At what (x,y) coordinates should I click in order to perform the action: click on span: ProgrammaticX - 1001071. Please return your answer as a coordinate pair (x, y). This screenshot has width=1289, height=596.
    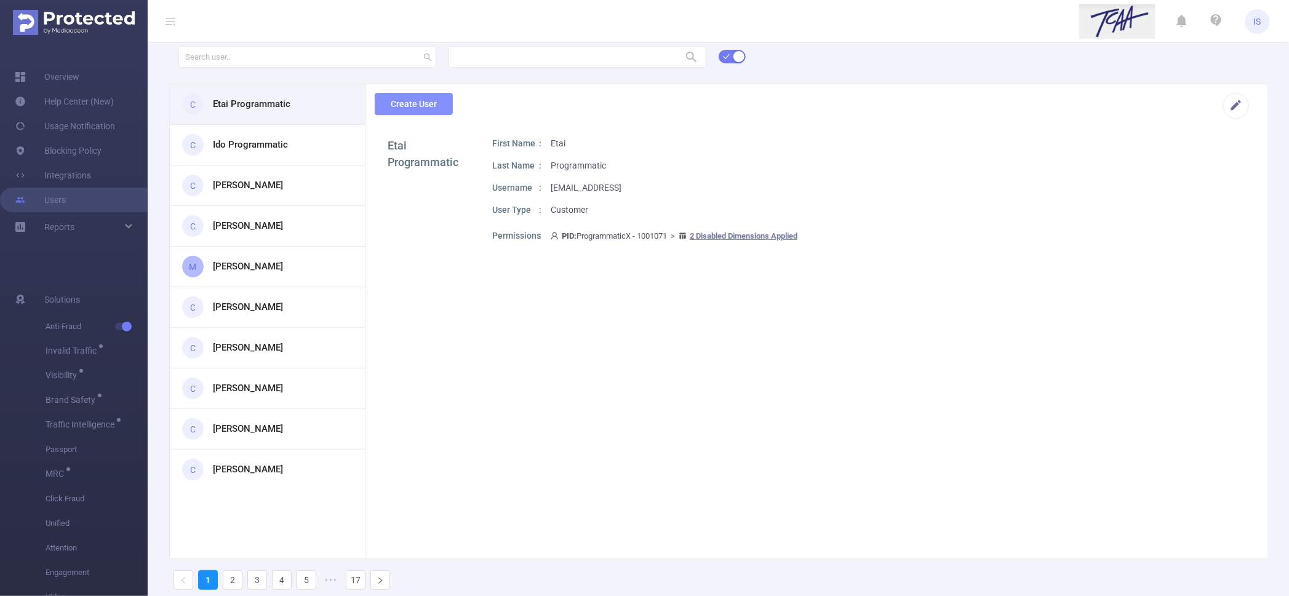
    Looking at the image, I should click on (674, 236).